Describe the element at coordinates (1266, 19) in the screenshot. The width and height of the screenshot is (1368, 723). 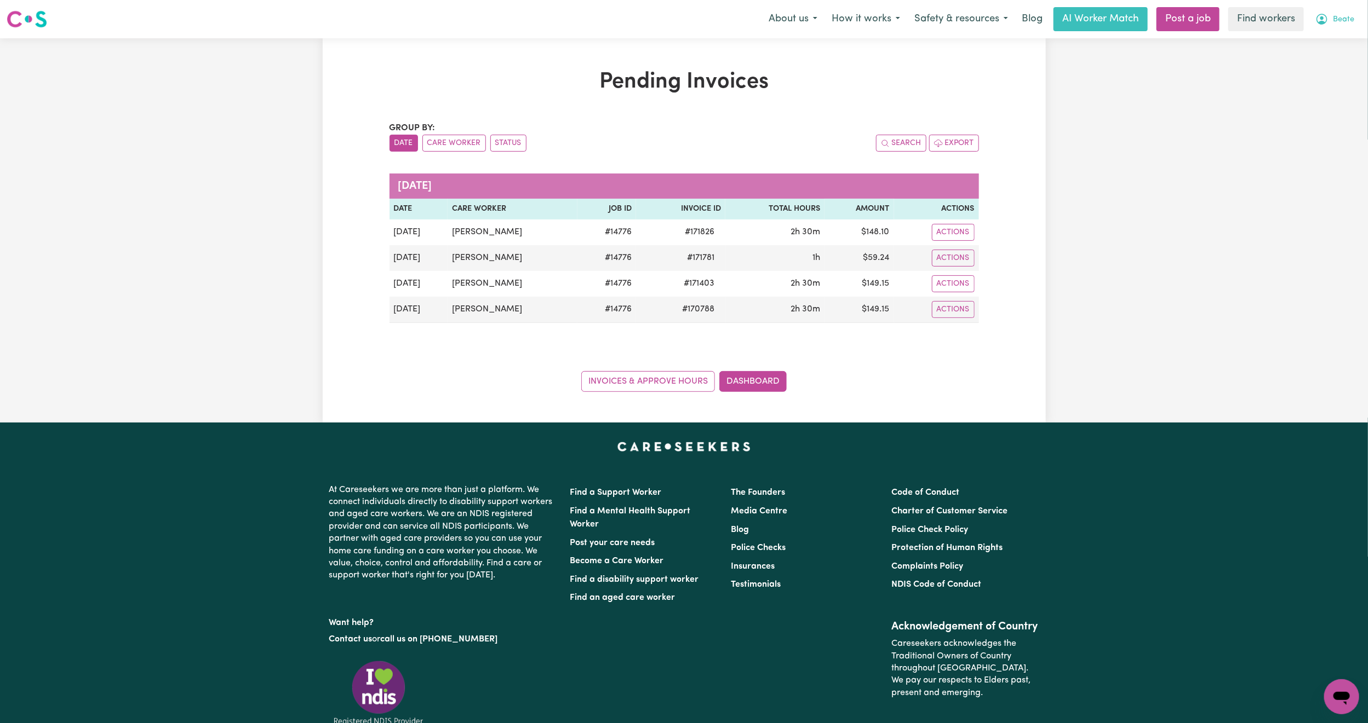
I see `a: Find workers` at that location.